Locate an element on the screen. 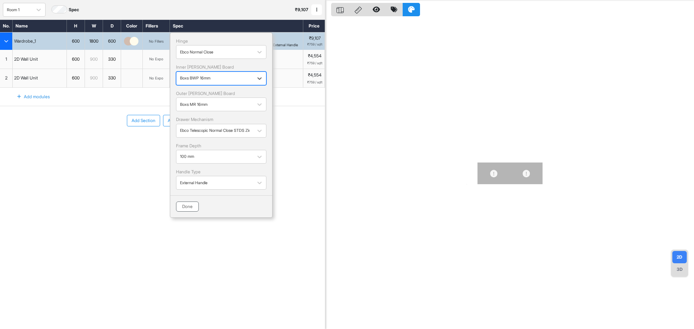  button: Add Modules is located at coordinates (181, 121).